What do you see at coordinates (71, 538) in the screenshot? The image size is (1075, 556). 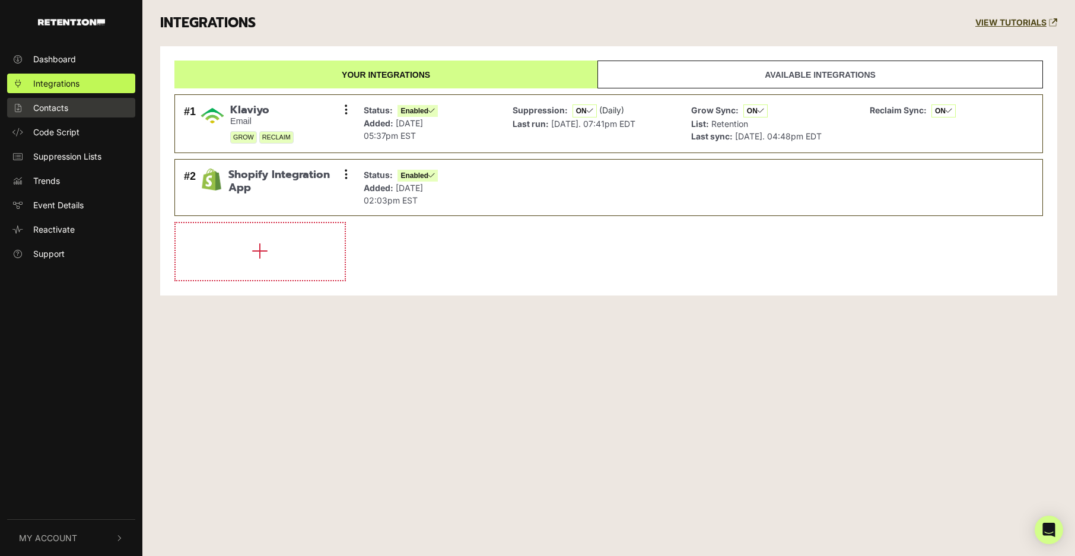 I see `button: My Account` at bounding box center [71, 538].